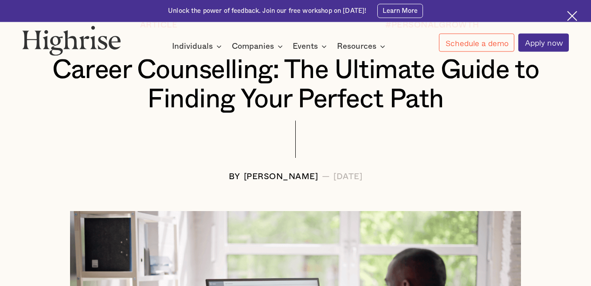 The height and width of the screenshot is (286, 591). What do you see at coordinates (295, 85) in the screenshot?
I see `h1: Career Counselling: The Ultimate Guide to Finding Your Perfect Path` at bounding box center [295, 85].